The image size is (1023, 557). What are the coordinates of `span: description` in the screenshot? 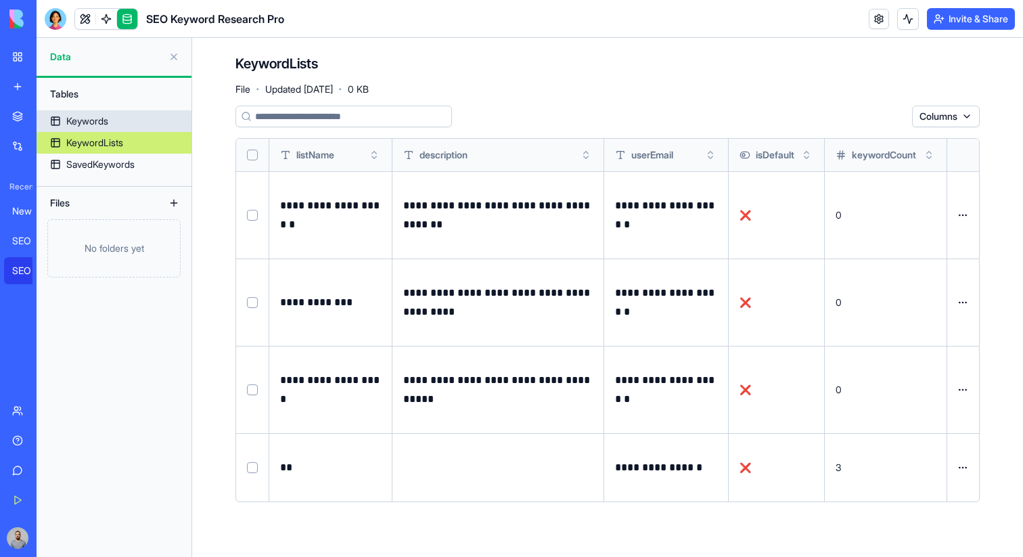 It's located at (443, 155).